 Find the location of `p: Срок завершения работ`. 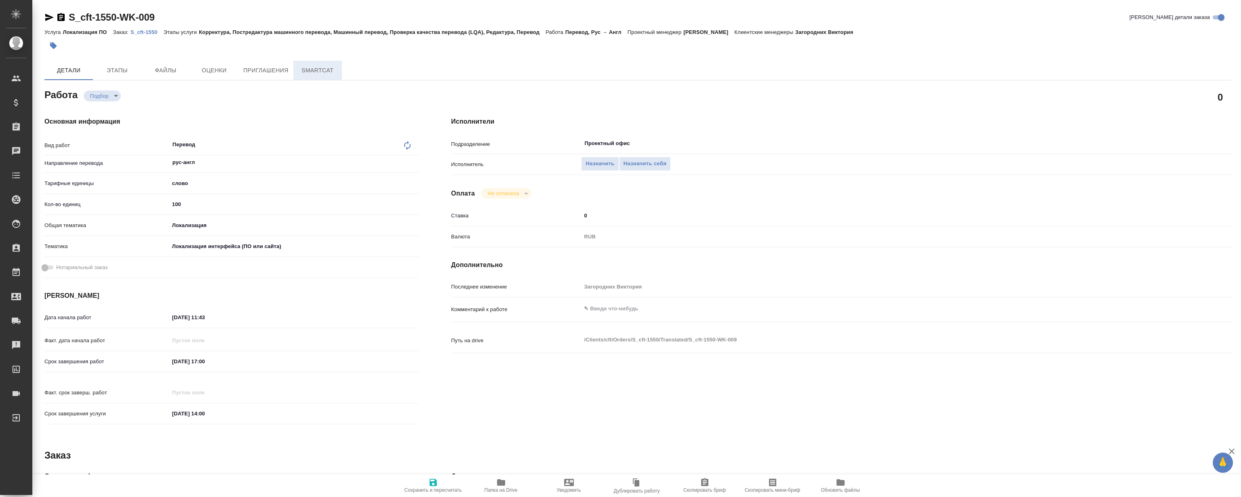

p: Срок завершения работ is located at coordinates (107, 362).